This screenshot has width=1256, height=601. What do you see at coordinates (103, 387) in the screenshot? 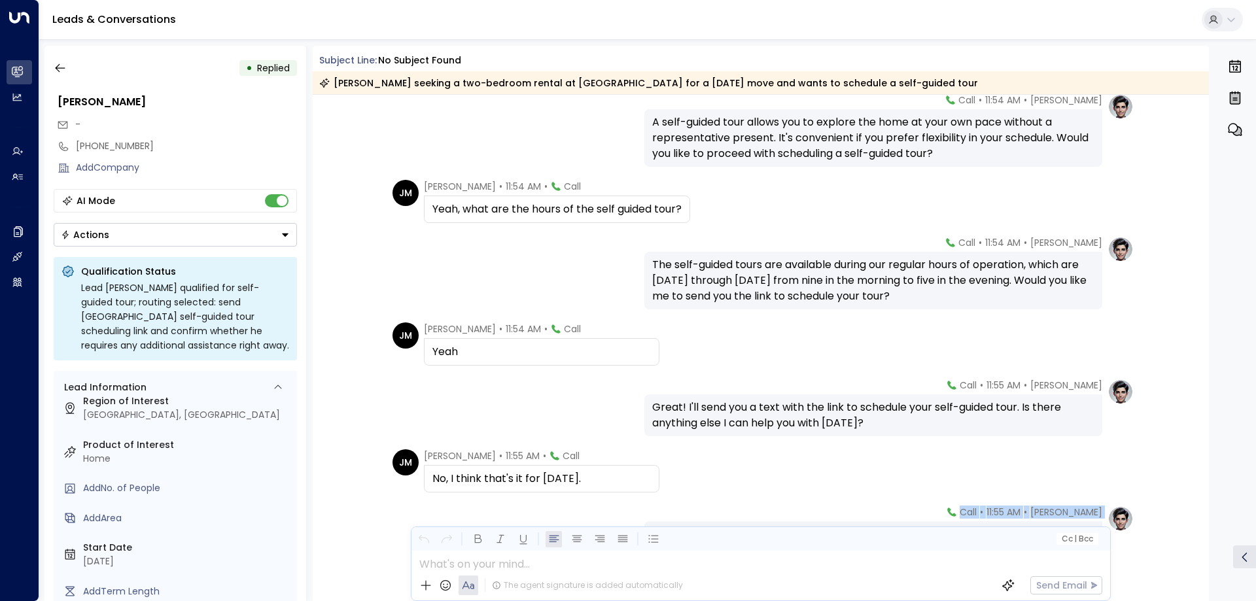
I see `div: Lead Information` at bounding box center [103, 387].